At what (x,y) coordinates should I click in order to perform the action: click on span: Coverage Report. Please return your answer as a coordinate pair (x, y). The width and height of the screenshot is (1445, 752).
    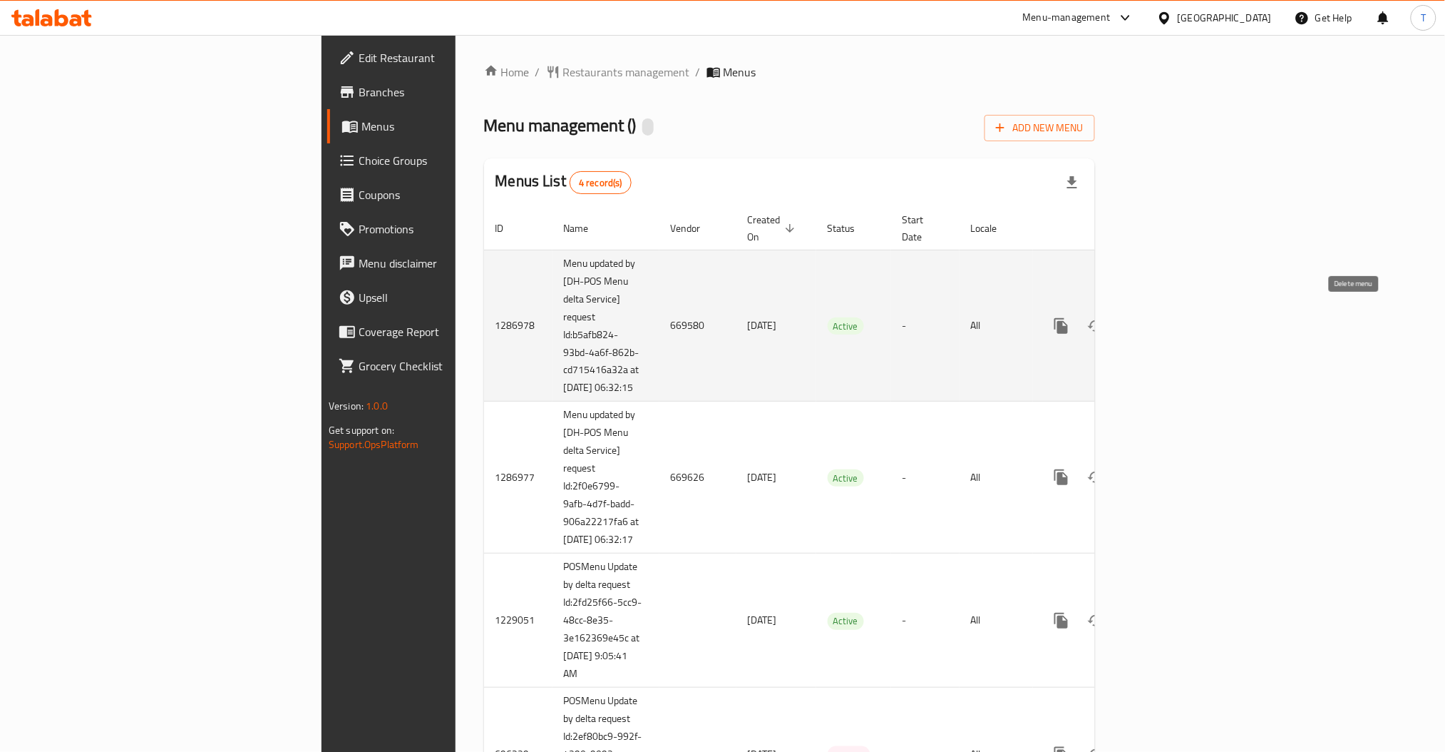
    Looking at the image, I should click on (455, 332).